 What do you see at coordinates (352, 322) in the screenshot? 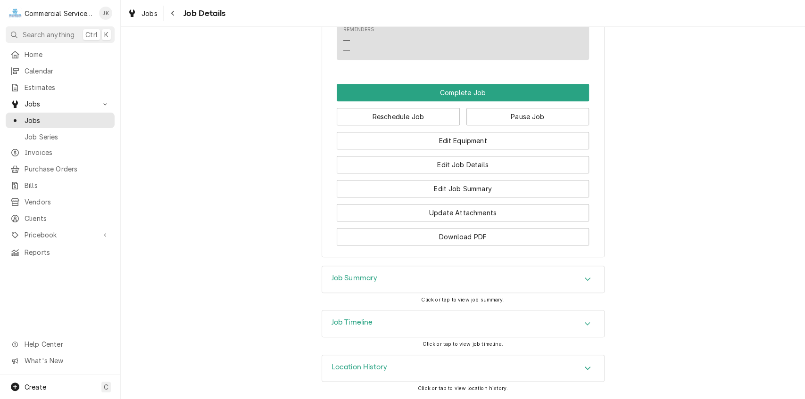
I see `h3: Job Timeline` at bounding box center [352, 322].